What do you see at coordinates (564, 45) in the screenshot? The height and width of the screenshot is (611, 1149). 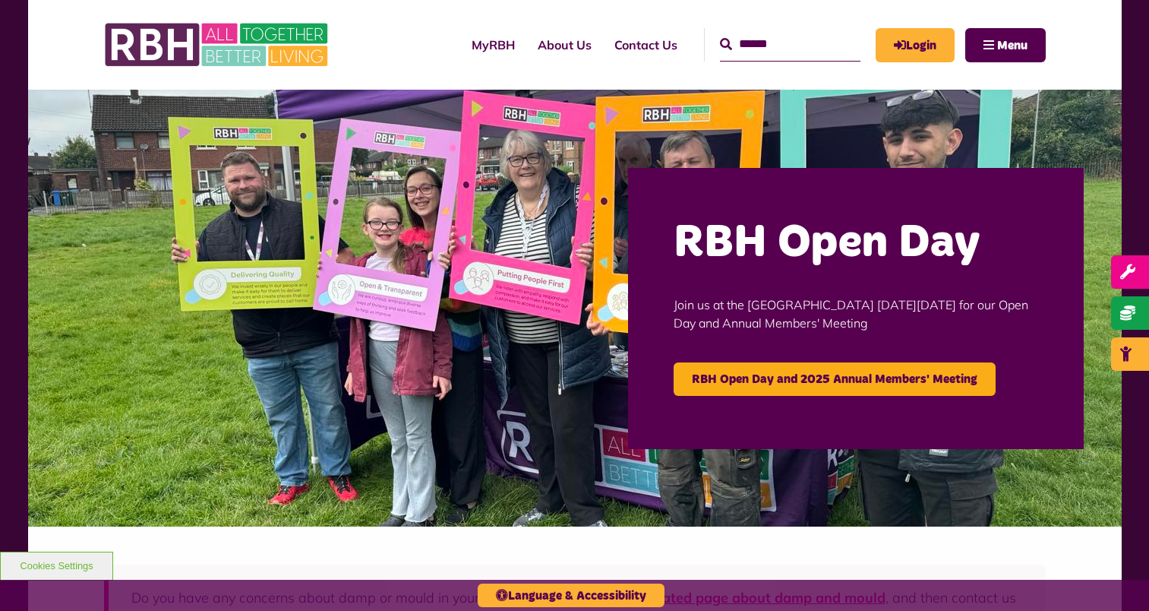 I see `a: About Us` at bounding box center [564, 45].